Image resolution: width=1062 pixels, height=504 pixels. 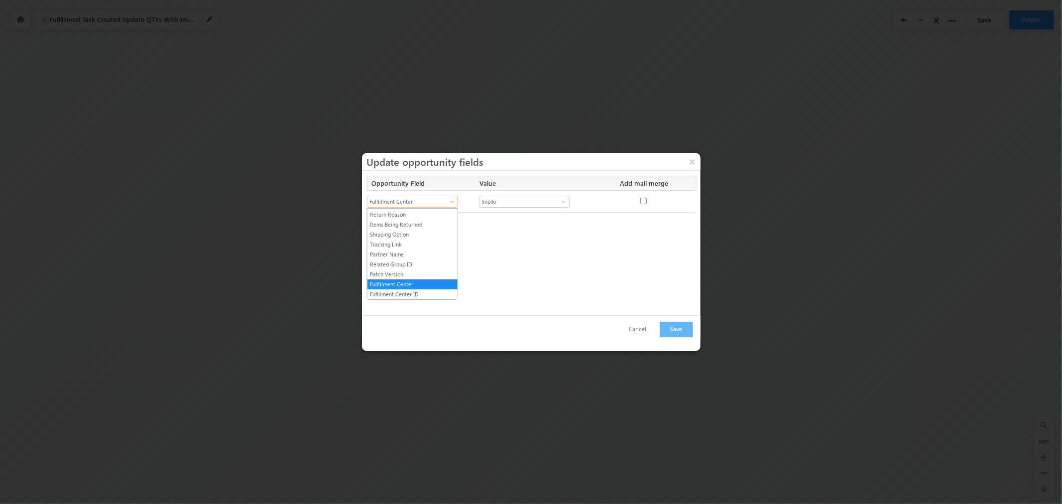 I want to click on ul: Fulfillment Center, so click(x=412, y=254).